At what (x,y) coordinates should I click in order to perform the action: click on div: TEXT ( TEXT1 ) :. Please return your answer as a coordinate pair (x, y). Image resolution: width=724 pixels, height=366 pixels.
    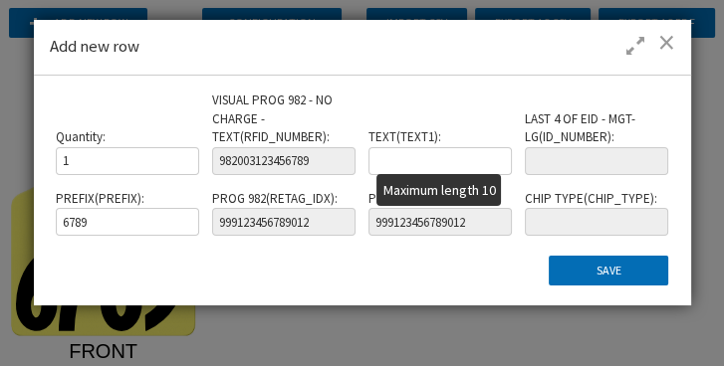
    Looking at the image, I should click on (440, 151).